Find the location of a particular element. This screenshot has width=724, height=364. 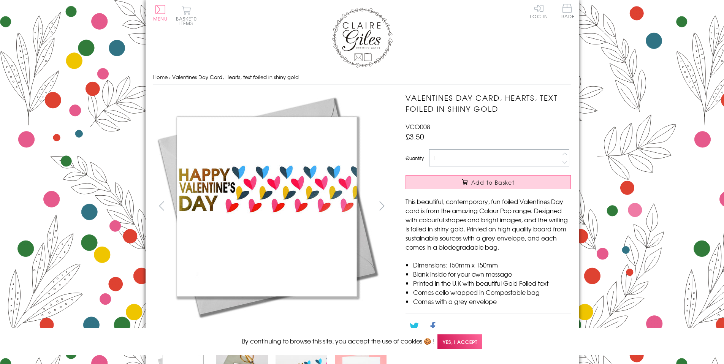

label: Quantity is located at coordinates (415, 158).